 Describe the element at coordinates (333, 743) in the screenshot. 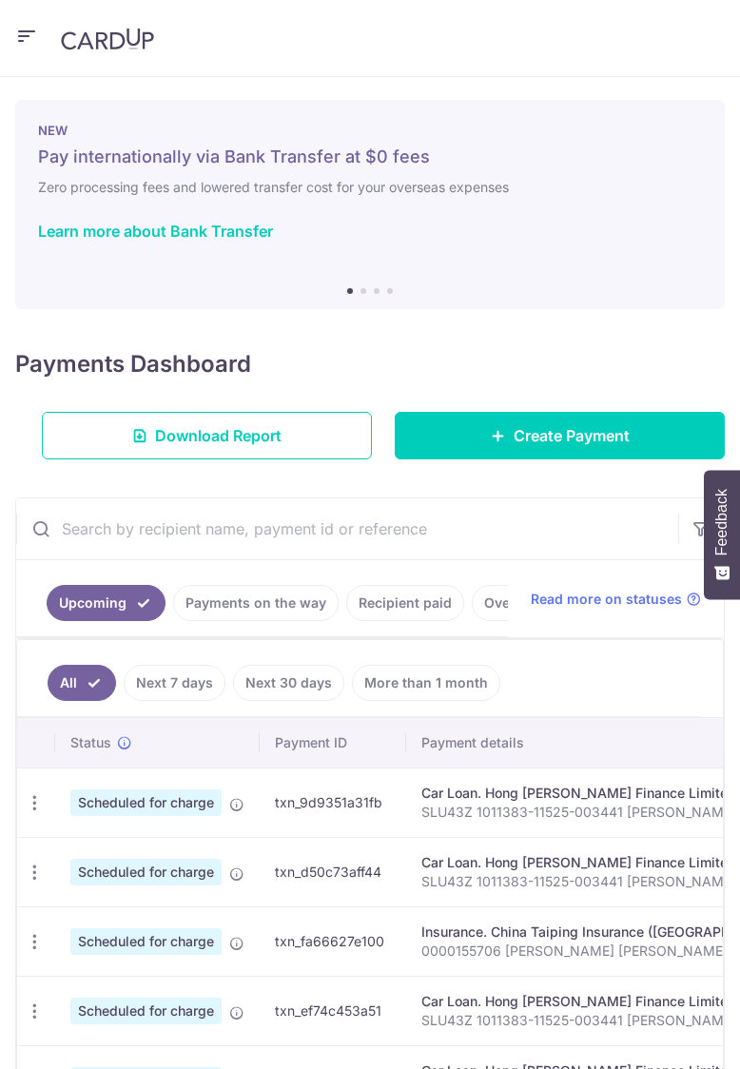

I see `th: Payment ID` at that location.